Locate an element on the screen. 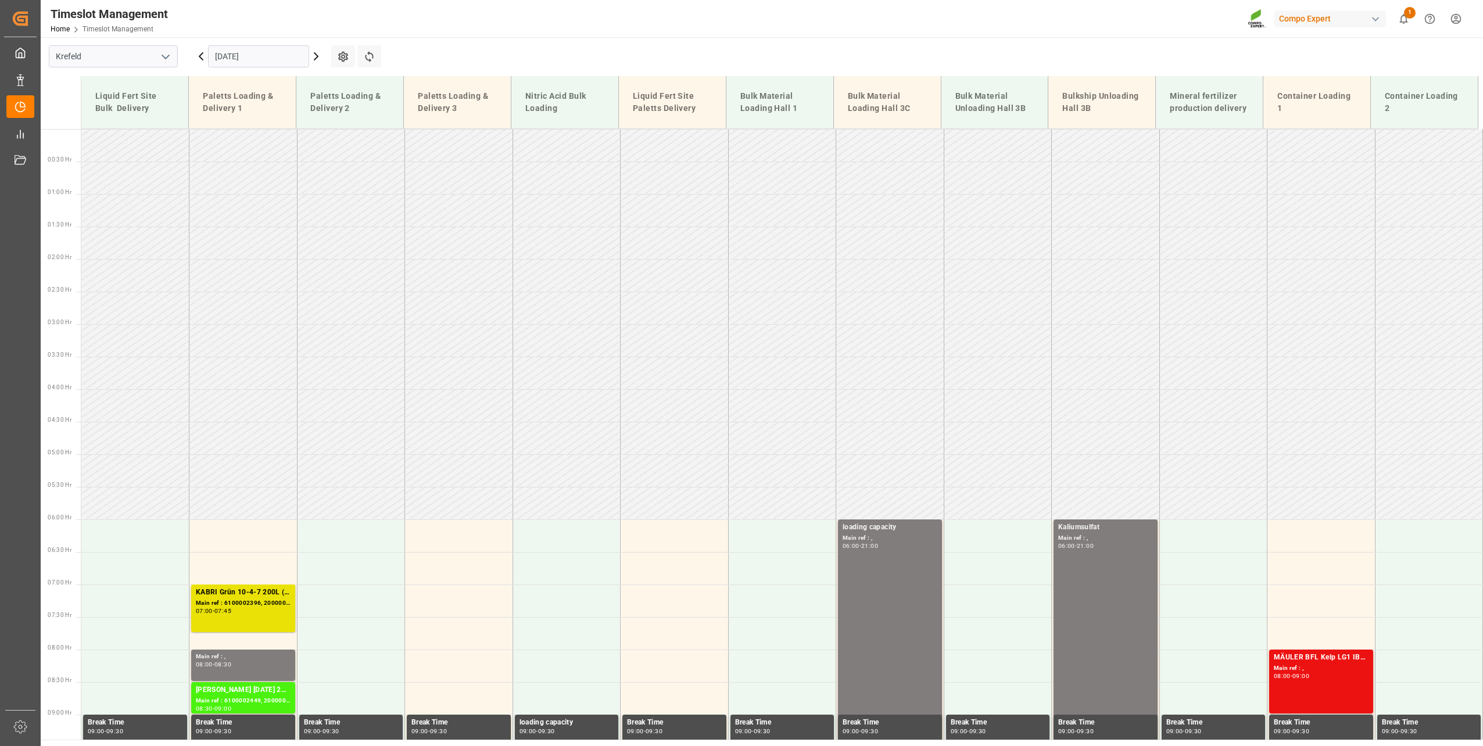 Image resolution: width=1483 pixels, height=746 pixels. span: 06:00 Hr is located at coordinates (59, 517).